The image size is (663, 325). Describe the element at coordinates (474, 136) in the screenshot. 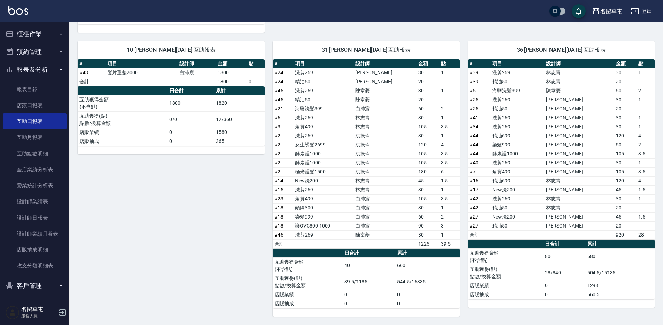

I see `a: #44` at that location.